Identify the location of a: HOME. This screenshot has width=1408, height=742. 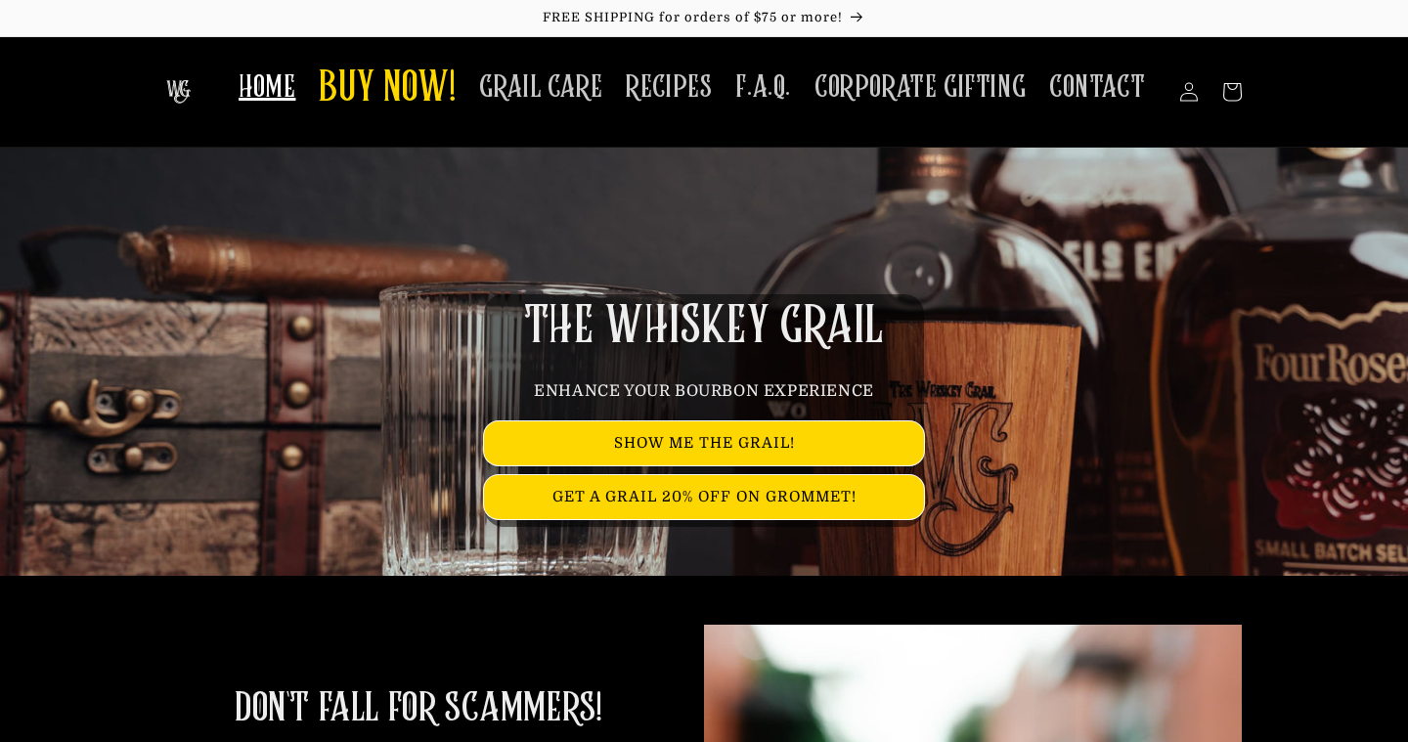
(267, 87).